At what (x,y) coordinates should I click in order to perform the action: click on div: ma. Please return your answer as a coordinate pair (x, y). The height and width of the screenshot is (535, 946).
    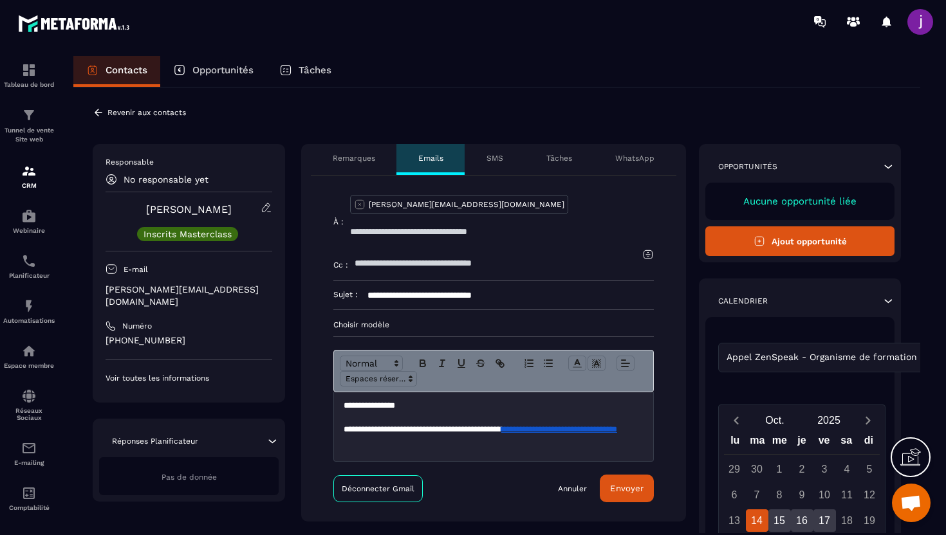
    Looking at the image, I should click on (757, 443).